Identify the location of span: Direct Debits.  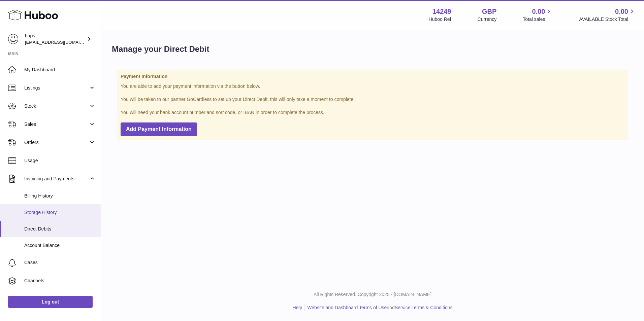
(60, 229).